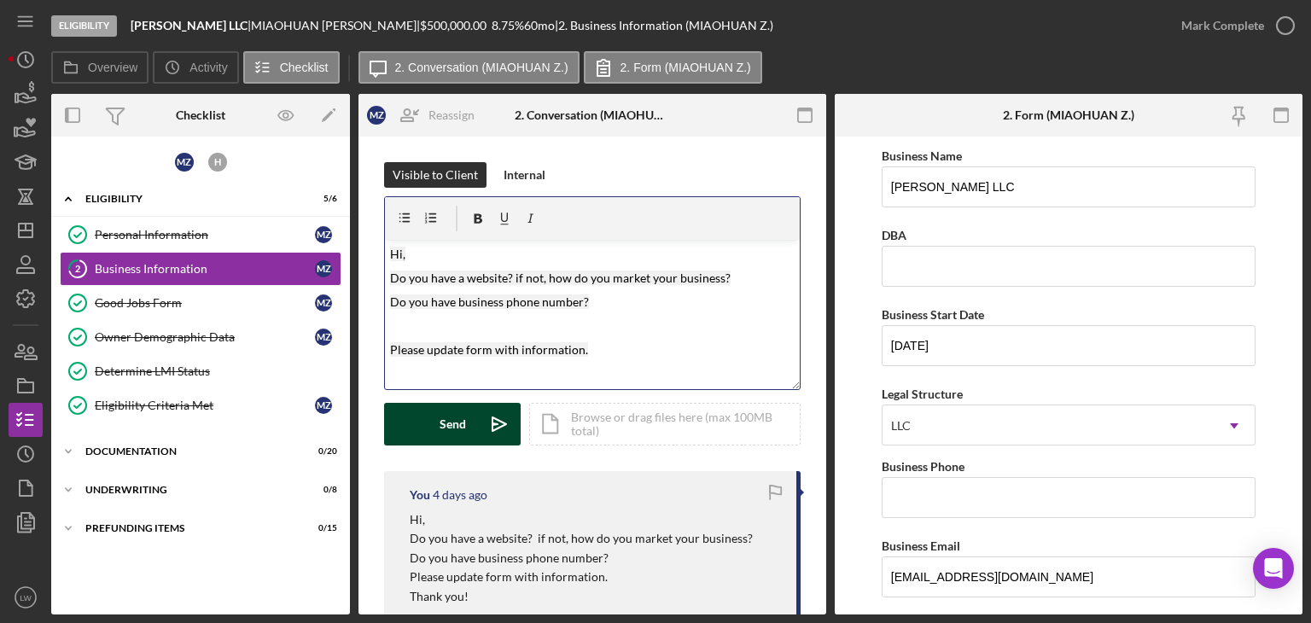  I want to click on label: Business Email, so click(921, 545).